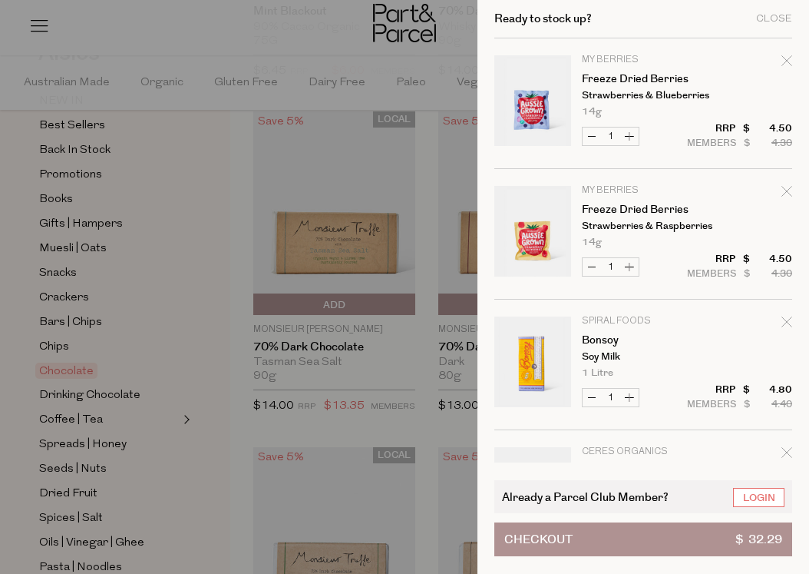 The height and width of the screenshot is (574, 809). What do you see at coordinates (787, 324) in the screenshot?
I see `div: Remove Bonsoy` at bounding box center [787, 324].